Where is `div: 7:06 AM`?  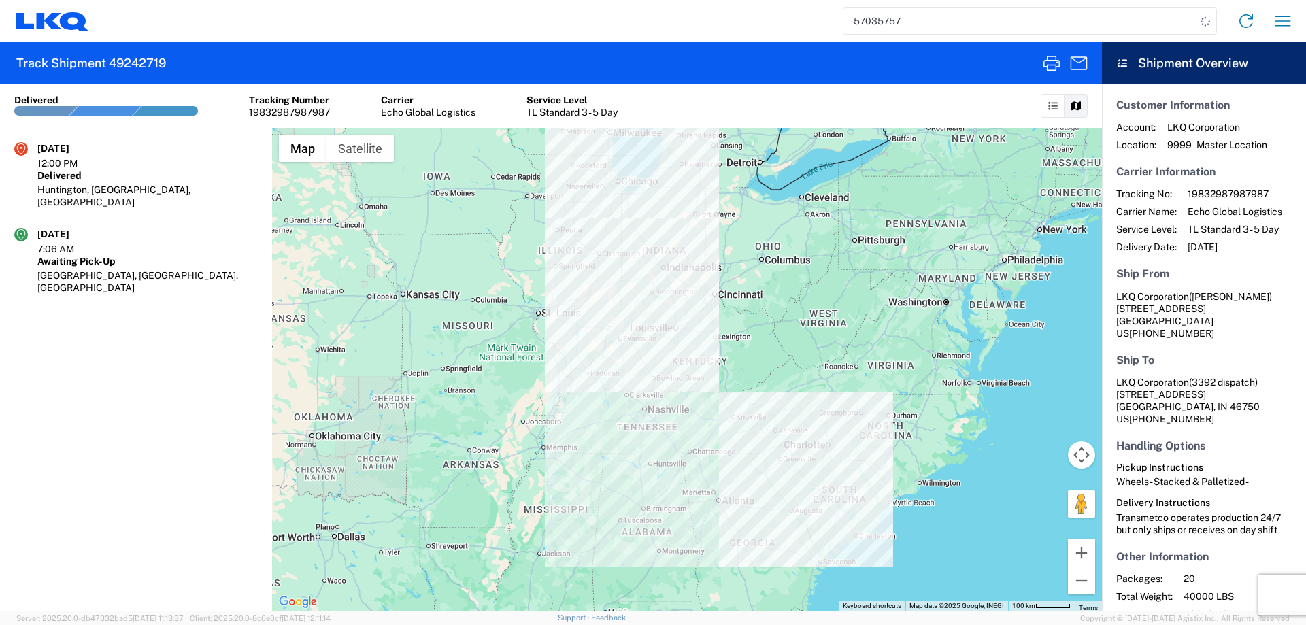 div: 7:06 AM is located at coordinates (71, 249).